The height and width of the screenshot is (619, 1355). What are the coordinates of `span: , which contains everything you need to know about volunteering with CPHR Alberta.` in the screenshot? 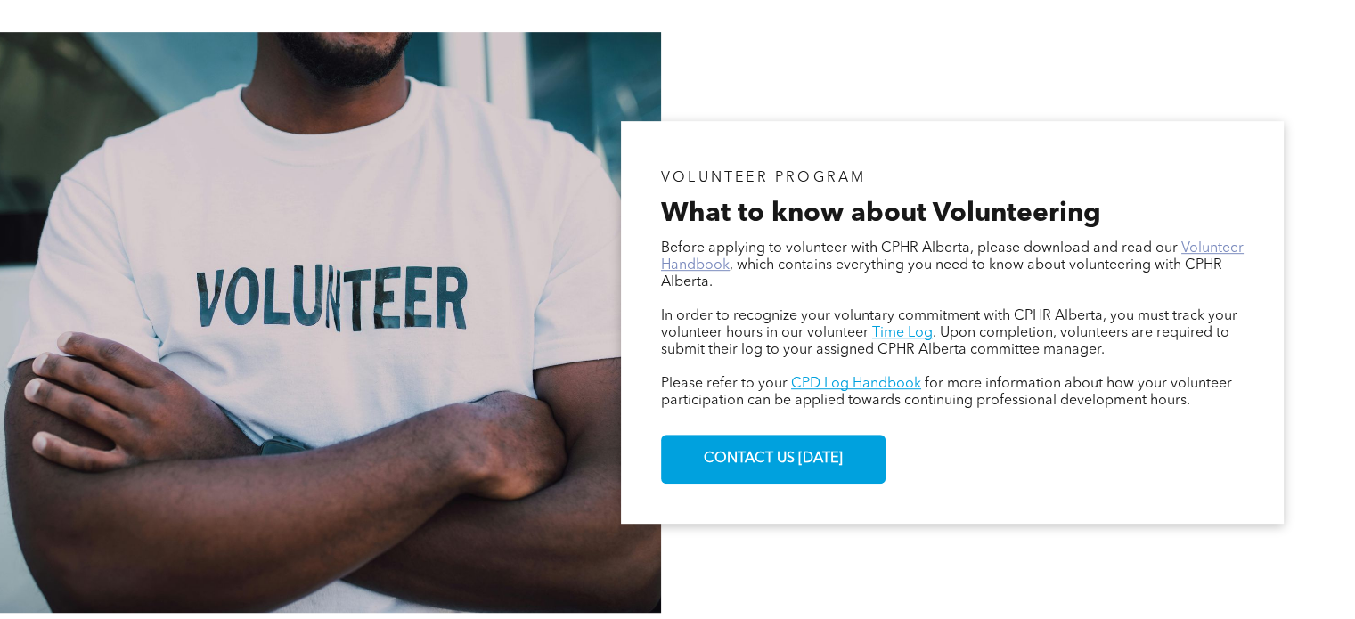 It's located at (942, 274).